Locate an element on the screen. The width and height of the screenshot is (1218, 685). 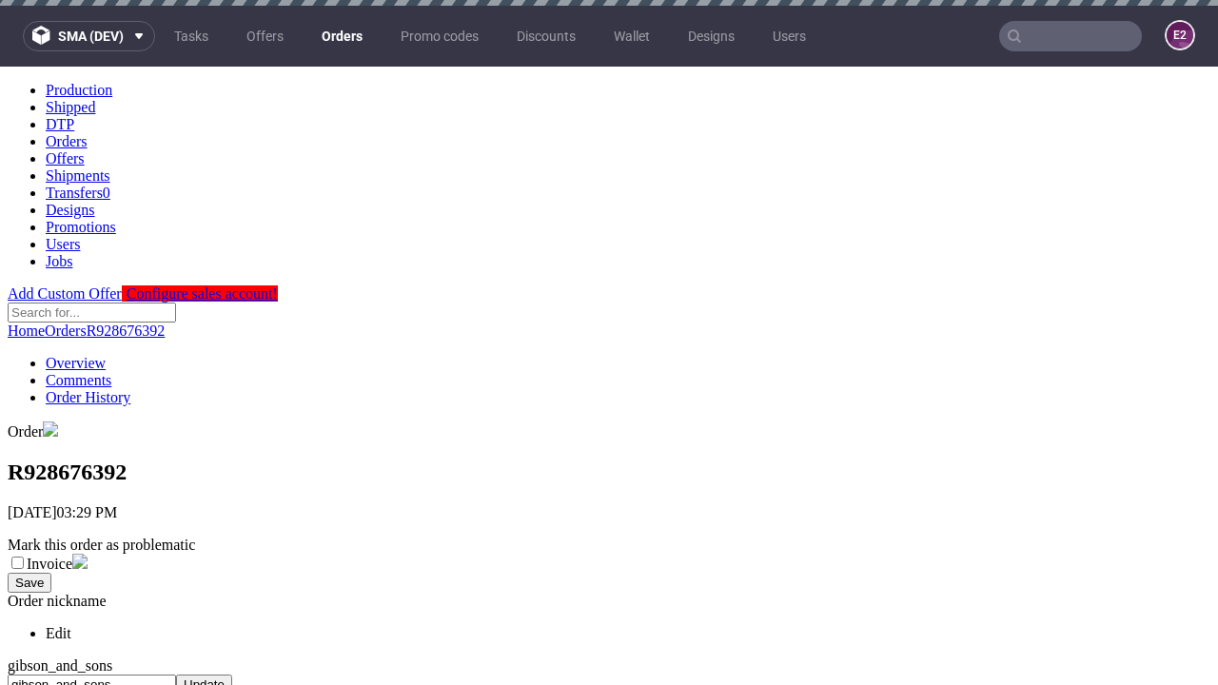
a: Order History is located at coordinates (88, 330).